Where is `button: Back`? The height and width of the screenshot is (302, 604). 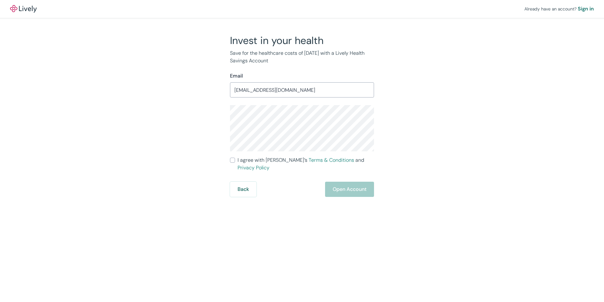 button: Back is located at coordinates (243, 189).